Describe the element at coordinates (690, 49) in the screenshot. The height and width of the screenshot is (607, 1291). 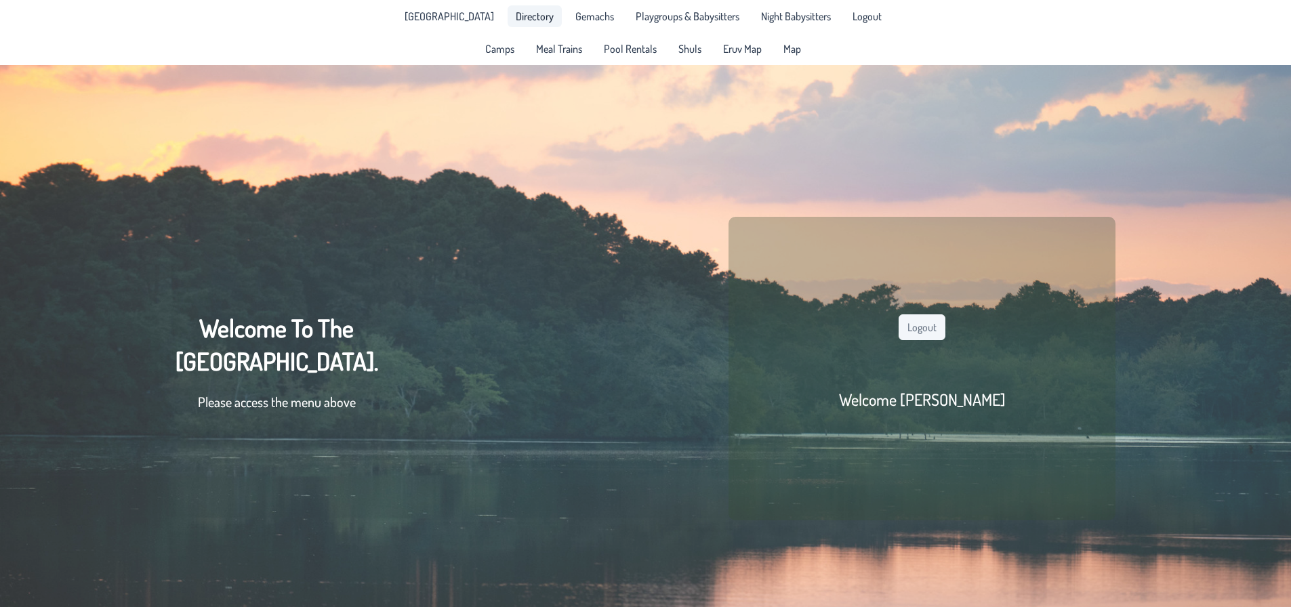
I see `li: Shuls` at that location.